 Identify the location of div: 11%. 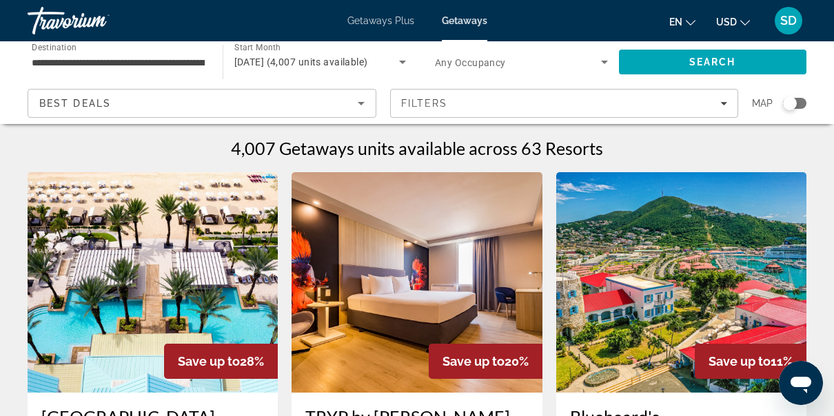
(751, 361).